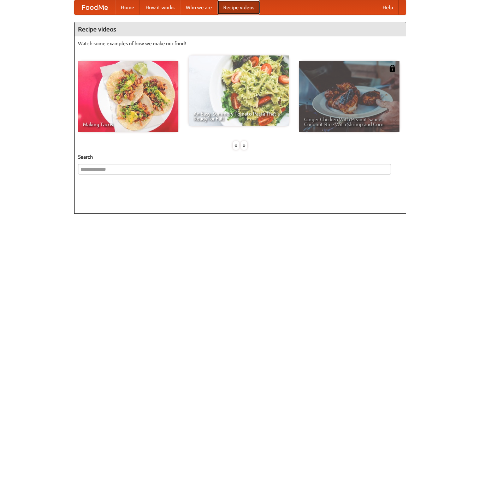 This screenshot has width=480, height=500. I want to click on a: Help, so click(388, 7).